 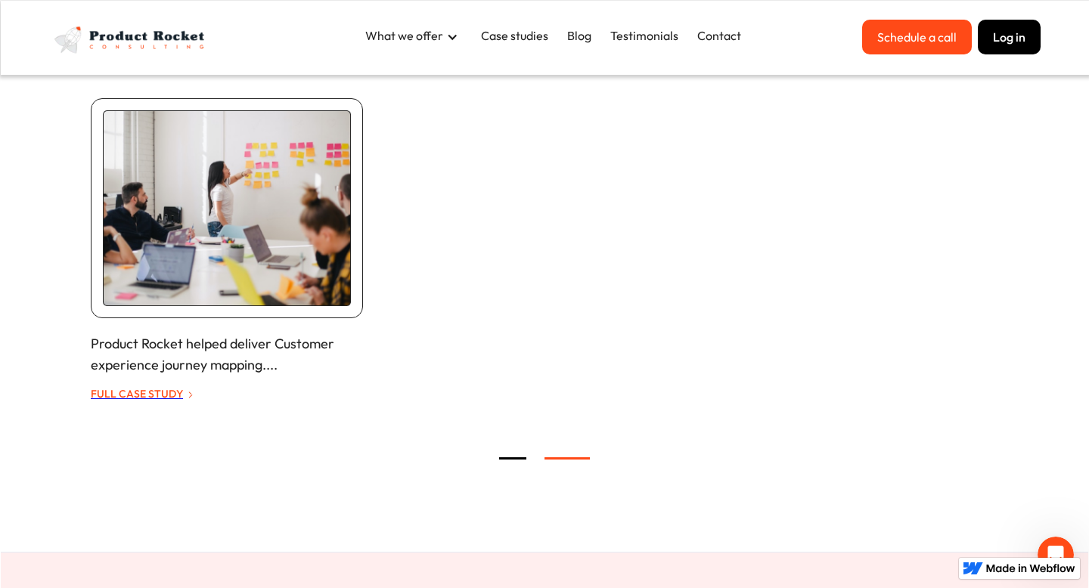 What do you see at coordinates (227, 254) in the screenshot?
I see `div: 4 of 4` at bounding box center [227, 254].